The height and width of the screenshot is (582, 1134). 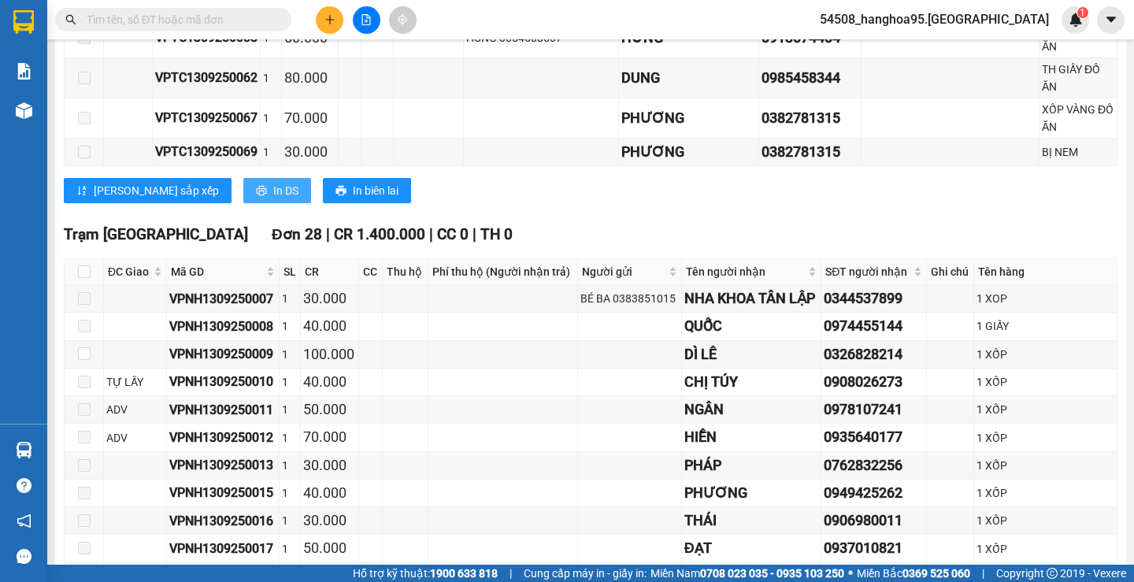 What do you see at coordinates (1082, 13) in the screenshot?
I see `span: 1` at bounding box center [1082, 13].